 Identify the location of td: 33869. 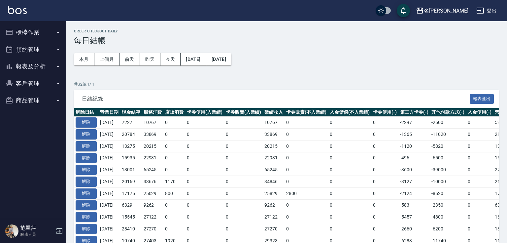
(274, 134).